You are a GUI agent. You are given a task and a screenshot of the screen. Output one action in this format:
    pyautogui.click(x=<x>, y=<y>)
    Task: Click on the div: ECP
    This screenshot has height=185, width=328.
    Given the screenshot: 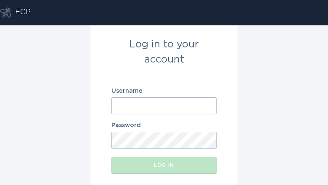 What is the action you would take?
    pyautogui.click(x=23, y=13)
    